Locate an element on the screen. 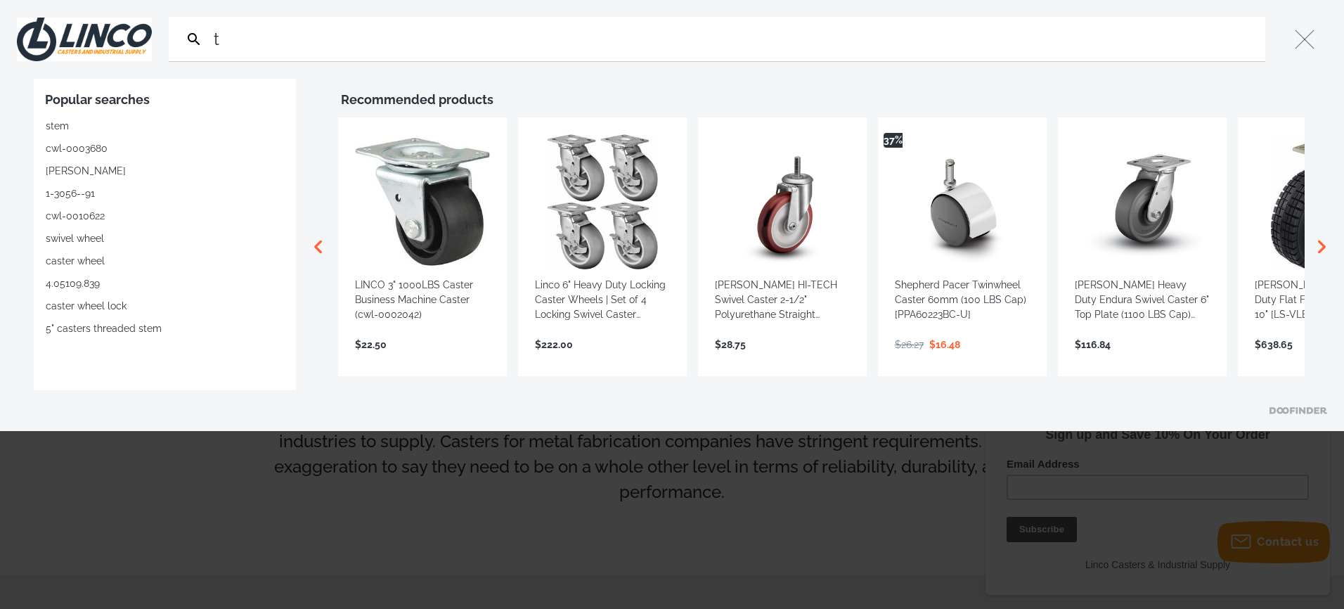  div: Popular searches is located at coordinates (164, 99).